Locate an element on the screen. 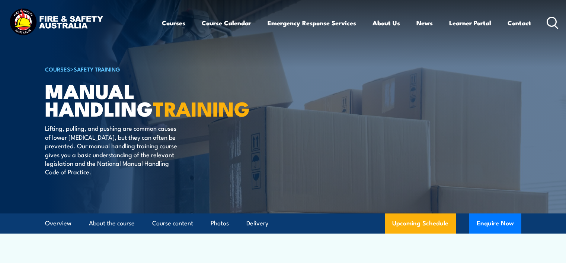  a: Learner Portal is located at coordinates (470, 23).